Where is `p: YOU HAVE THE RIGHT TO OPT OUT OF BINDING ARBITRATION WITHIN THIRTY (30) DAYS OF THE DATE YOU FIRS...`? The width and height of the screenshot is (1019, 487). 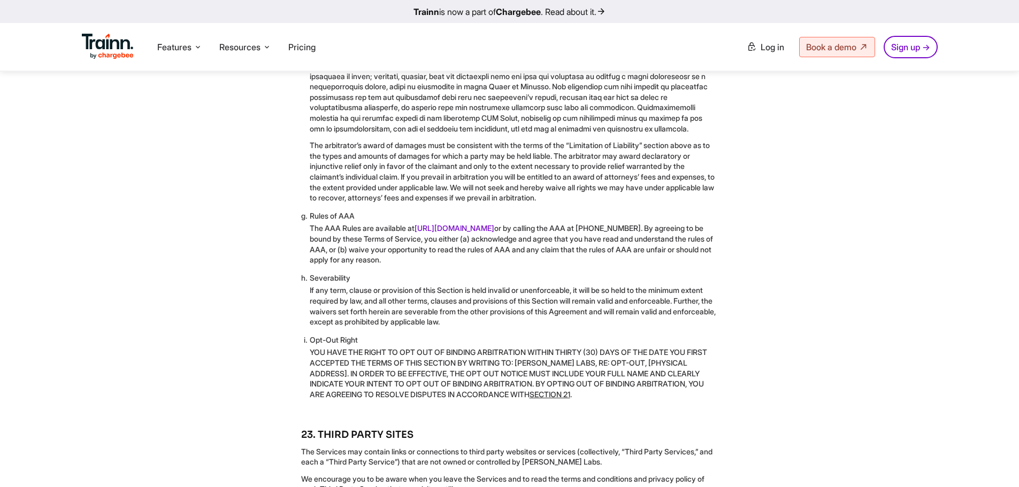 p: YOU HAVE THE RIGHT TO OPT OUT OF BINDING ARBITRATION WITHIN THIRTY (30) DAYS OF THE DATE YOU FIRS... is located at coordinates (514, 373).